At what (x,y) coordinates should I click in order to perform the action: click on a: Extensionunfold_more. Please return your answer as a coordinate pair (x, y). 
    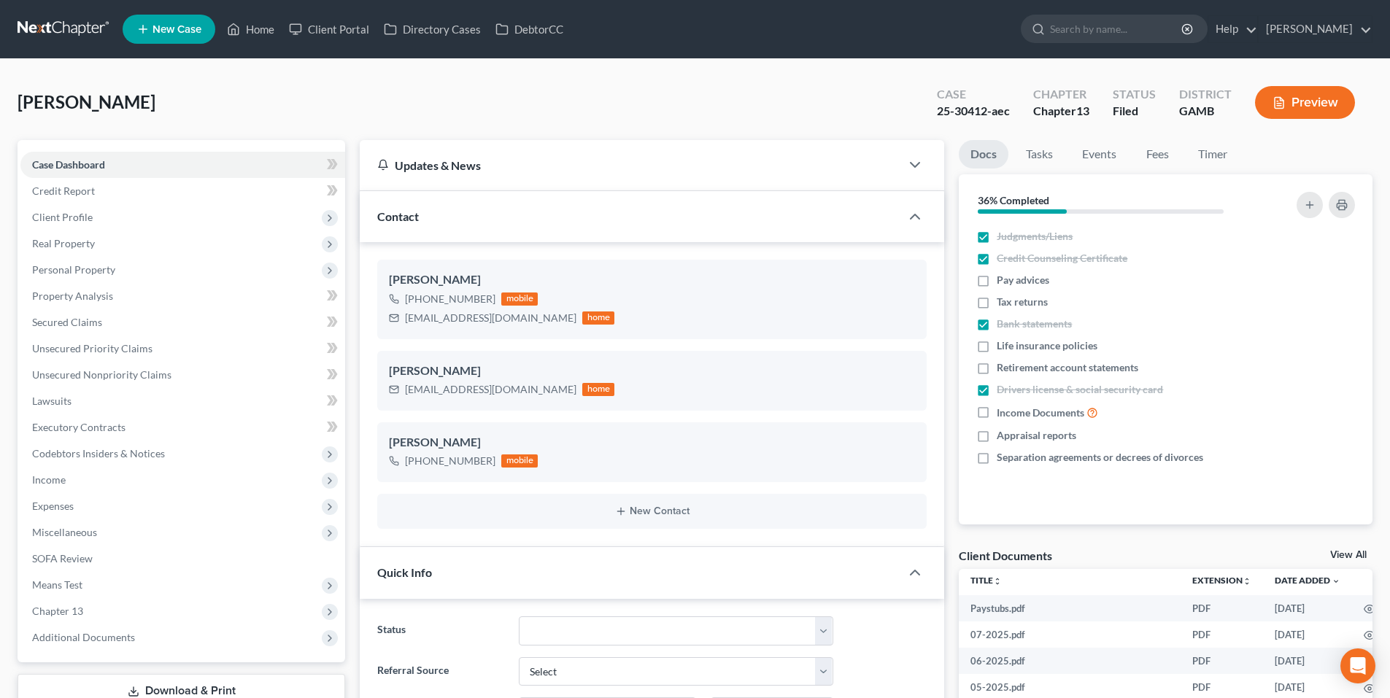
    Looking at the image, I should click on (1221, 580).